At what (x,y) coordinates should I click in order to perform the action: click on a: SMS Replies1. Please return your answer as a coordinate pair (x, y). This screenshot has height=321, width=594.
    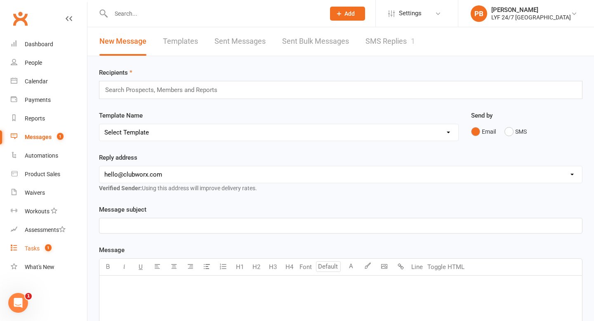
    Looking at the image, I should click on (390, 41).